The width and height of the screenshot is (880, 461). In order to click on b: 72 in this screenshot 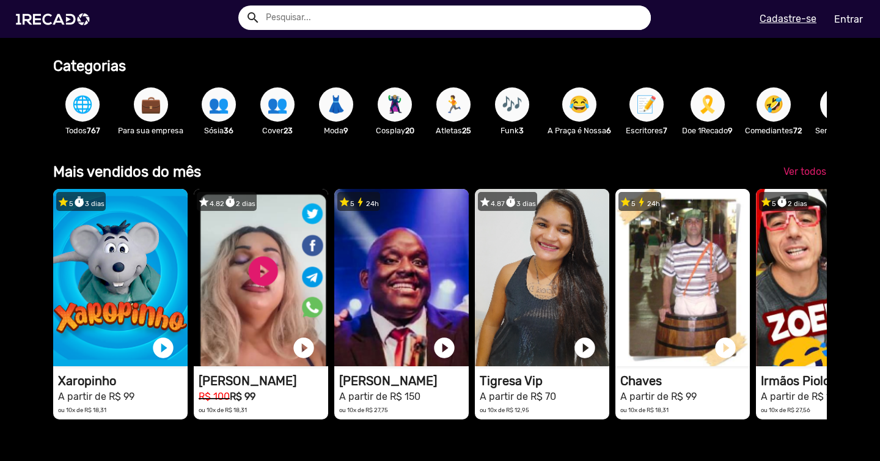, I will do `click(797, 130)`.